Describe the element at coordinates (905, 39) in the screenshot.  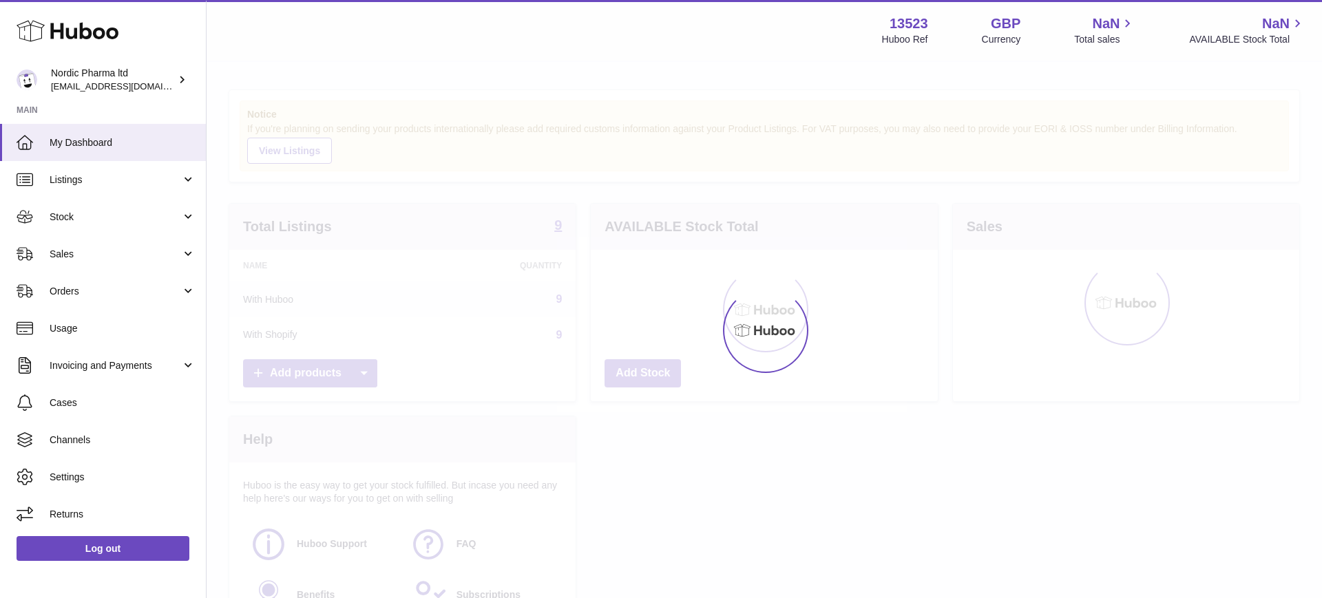
I see `div: Huboo Ref` at that location.